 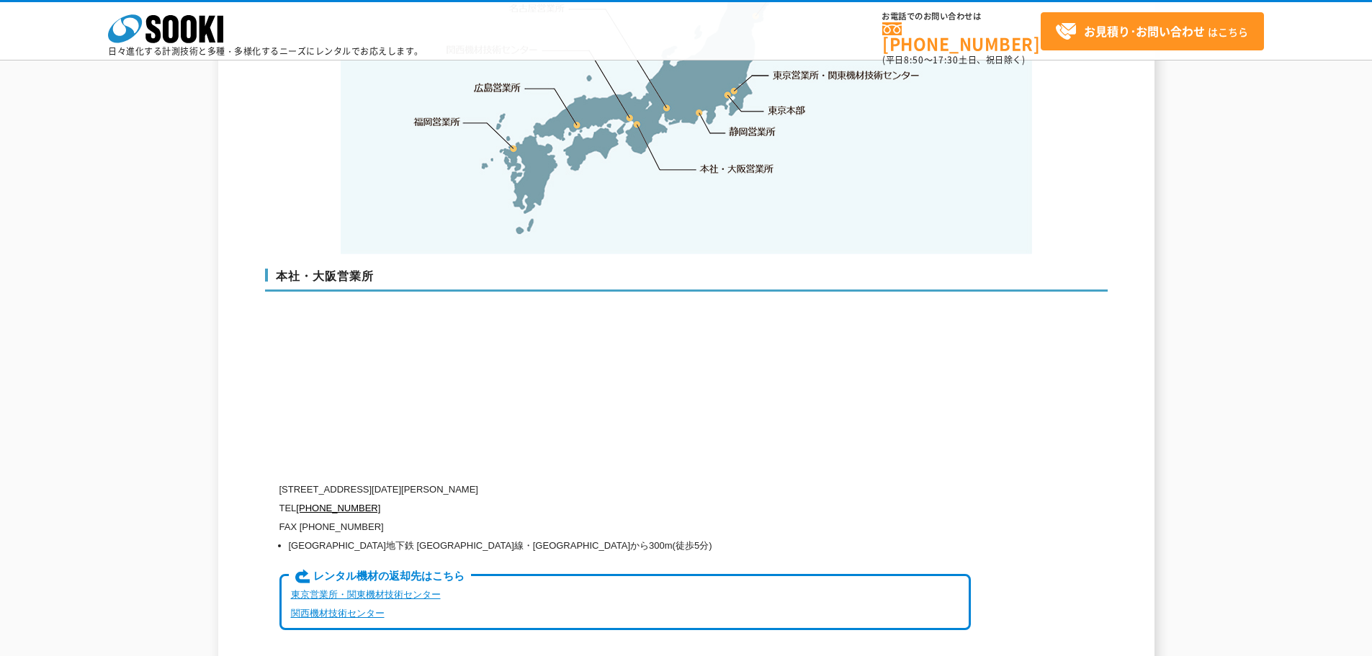 What do you see at coordinates (338, 613) in the screenshot?
I see `a: 関西機材技術センター` at bounding box center [338, 613].